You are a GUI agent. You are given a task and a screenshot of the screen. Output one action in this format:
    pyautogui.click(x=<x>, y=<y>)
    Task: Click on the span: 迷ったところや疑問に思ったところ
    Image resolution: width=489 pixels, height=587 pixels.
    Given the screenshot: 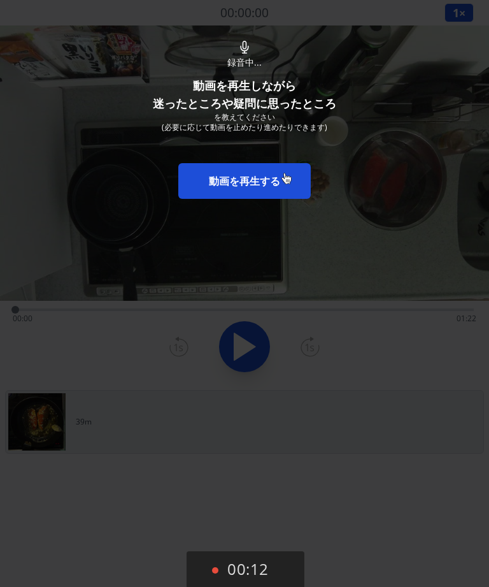 What is the action you would take?
    pyautogui.click(x=245, y=103)
    